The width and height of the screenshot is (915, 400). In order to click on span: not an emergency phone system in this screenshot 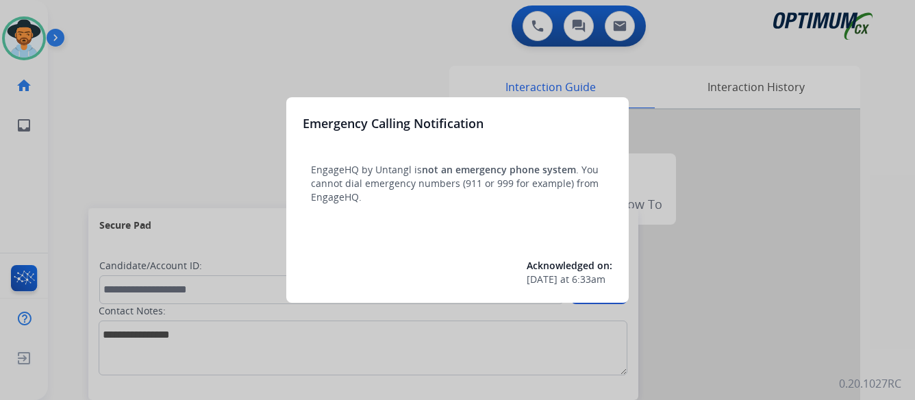, I will do `click(498, 169)`.